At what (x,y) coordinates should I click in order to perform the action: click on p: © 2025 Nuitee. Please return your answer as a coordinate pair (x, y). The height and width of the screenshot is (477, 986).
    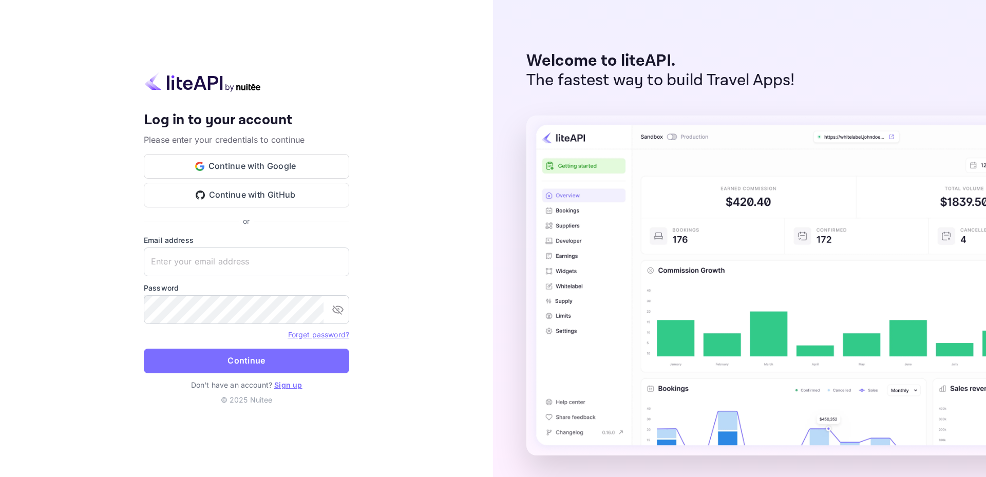
    Looking at the image, I should click on (246, 399).